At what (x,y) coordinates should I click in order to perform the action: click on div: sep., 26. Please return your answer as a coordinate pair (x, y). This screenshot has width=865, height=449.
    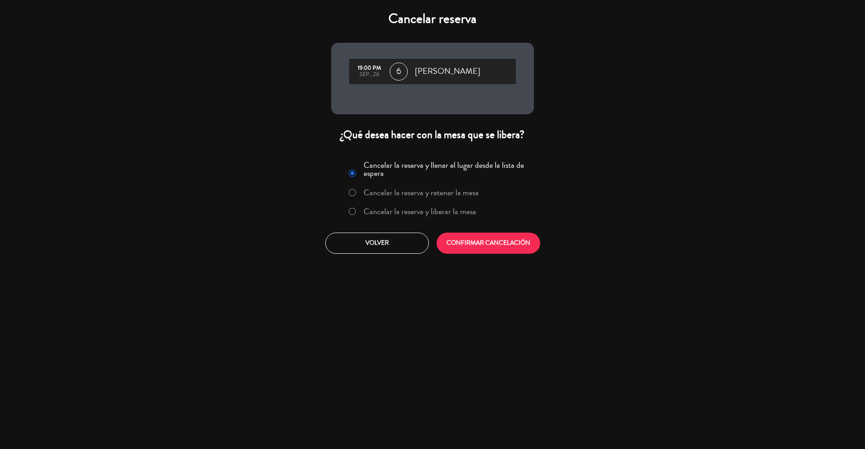
    Looking at the image, I should click on (369, 75).